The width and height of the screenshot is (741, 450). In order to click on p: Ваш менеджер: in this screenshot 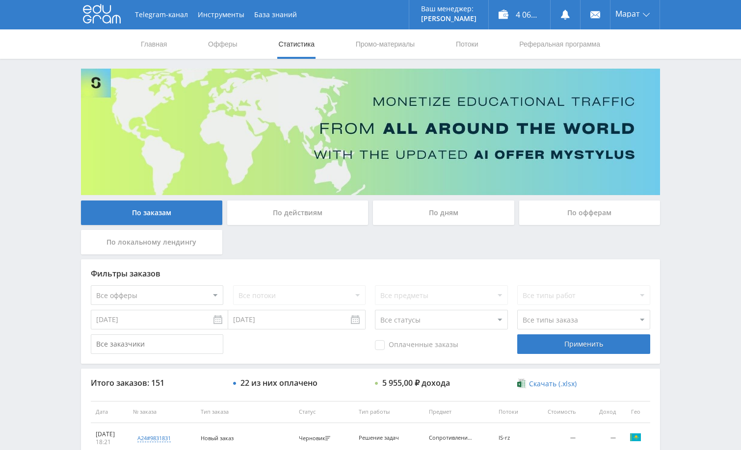, I will do `click(448, 9)`.